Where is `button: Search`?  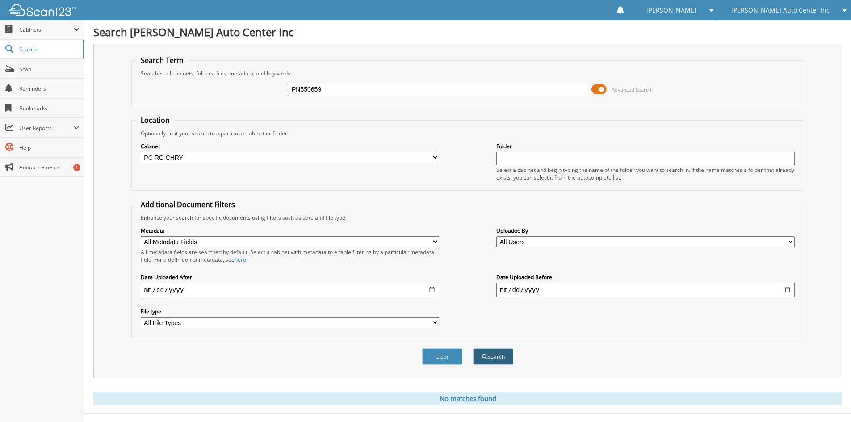
button: Search is located at coordinates (493, 357).